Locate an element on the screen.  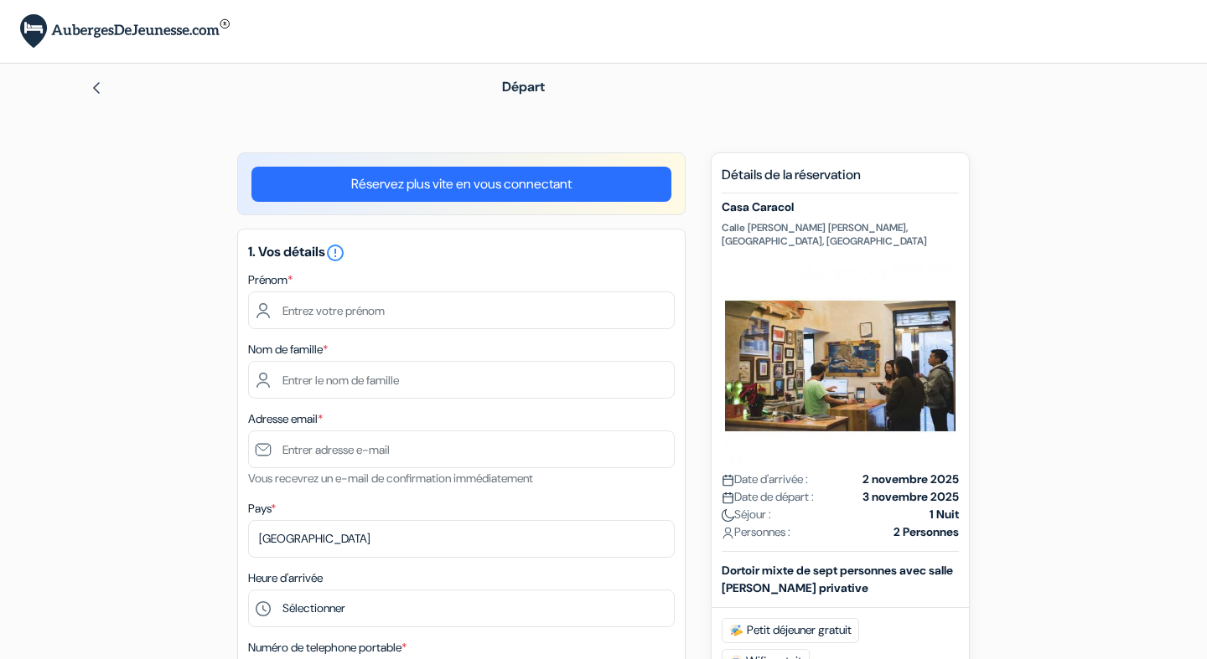
label: Prénom is located at coordinates (270, 280).